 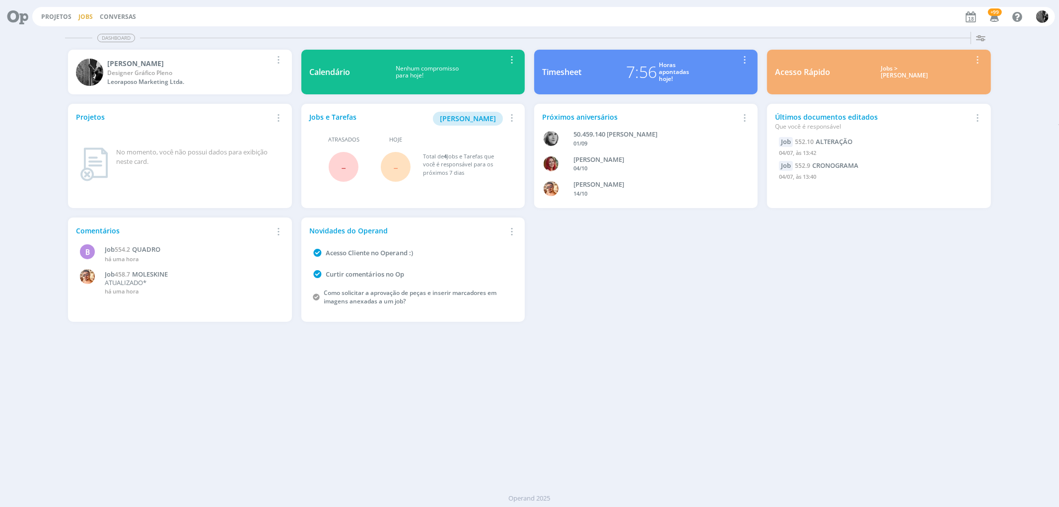 I want to click on button: Jobs, so click(x=85, y=17).